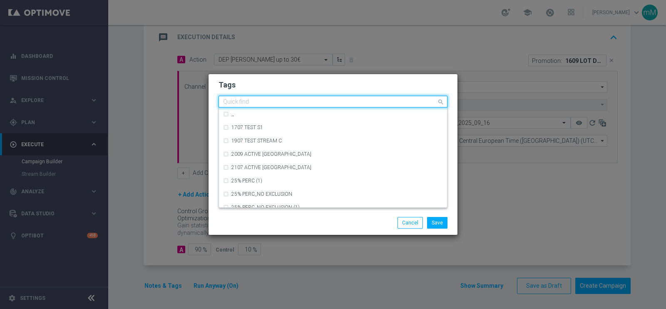 The width and height of the screenshot is (666, 309). Describe the element at coordinates (262, 194) in the screenshot. I see `label: 25% PERC_NO EXCLUSION` at that location.